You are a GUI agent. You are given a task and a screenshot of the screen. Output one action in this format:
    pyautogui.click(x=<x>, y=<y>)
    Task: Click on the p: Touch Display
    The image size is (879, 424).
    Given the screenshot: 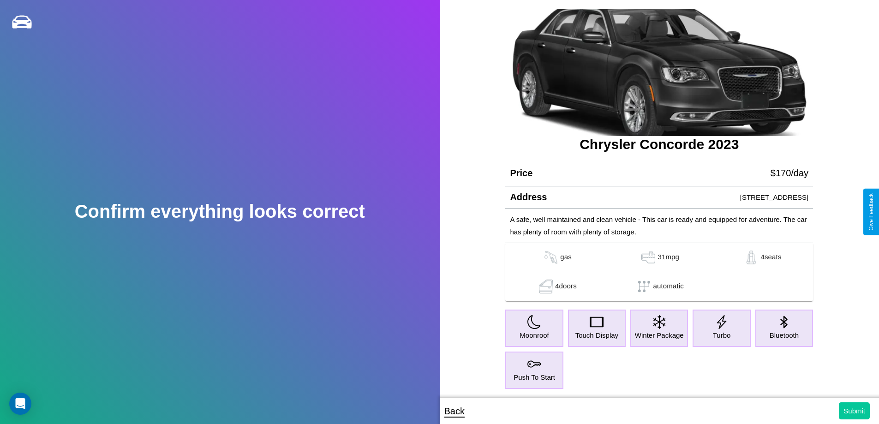 What is the action you would take?
    pyautogui.click(x=597, y=335)
    